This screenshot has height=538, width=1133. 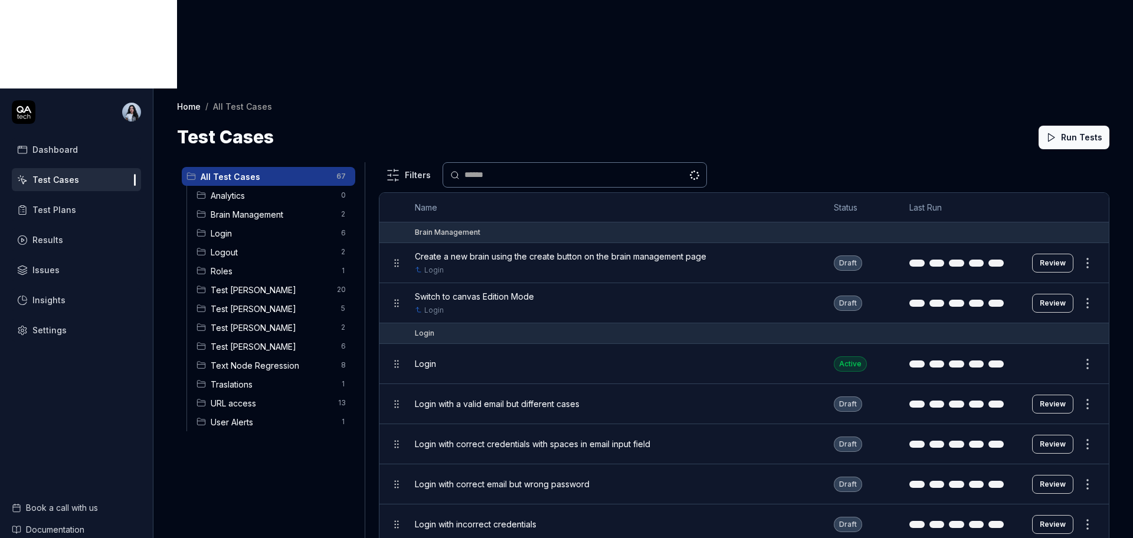 I want to click on span: Test Allan, so click(x=270, y=290).